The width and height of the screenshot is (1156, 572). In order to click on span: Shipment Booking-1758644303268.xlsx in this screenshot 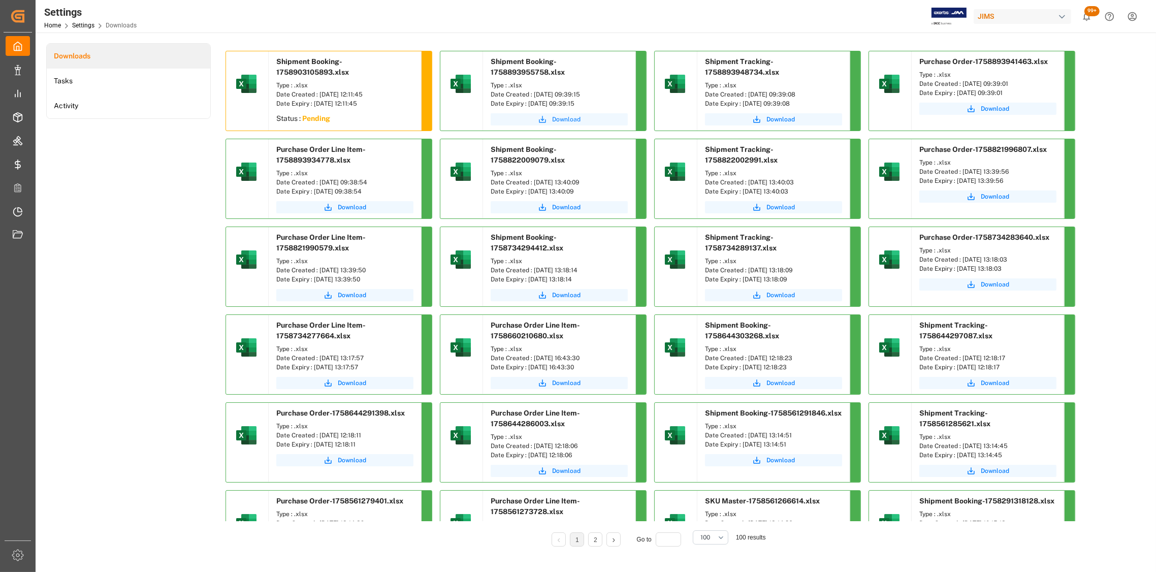, I will do `click(742, 330)`.